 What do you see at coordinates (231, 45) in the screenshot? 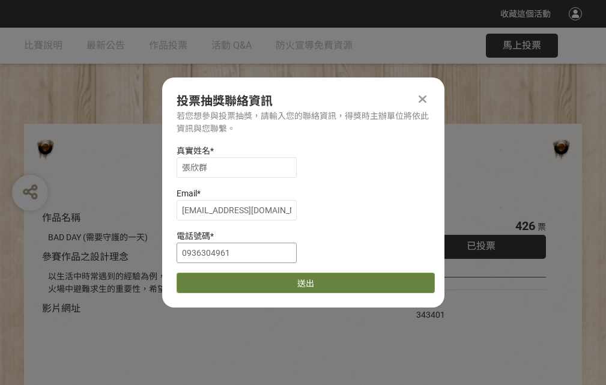
I see `span: 活動 Q&A` at bounding box center [231, 45].